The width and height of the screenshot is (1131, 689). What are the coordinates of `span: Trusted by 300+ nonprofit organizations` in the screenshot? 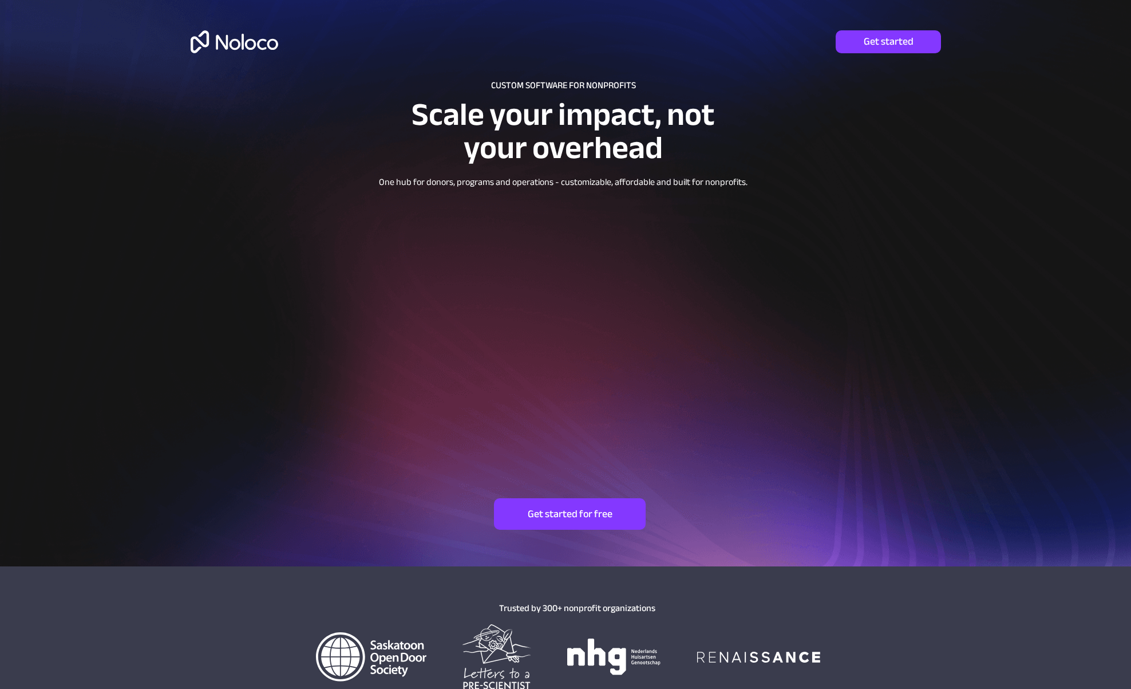 It's located at (577, 608).